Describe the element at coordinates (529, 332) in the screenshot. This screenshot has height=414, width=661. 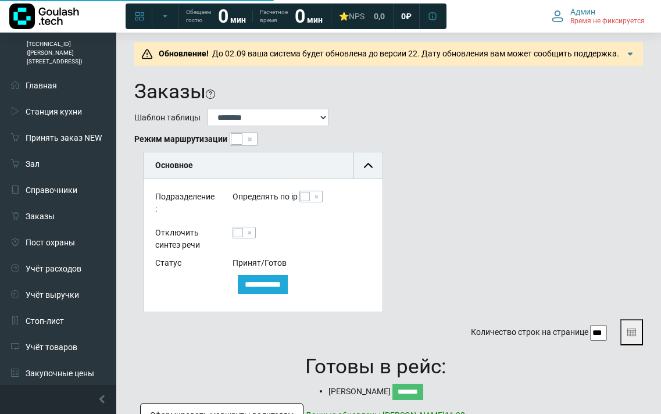
I see `label: Количество строк на странице` at that location.